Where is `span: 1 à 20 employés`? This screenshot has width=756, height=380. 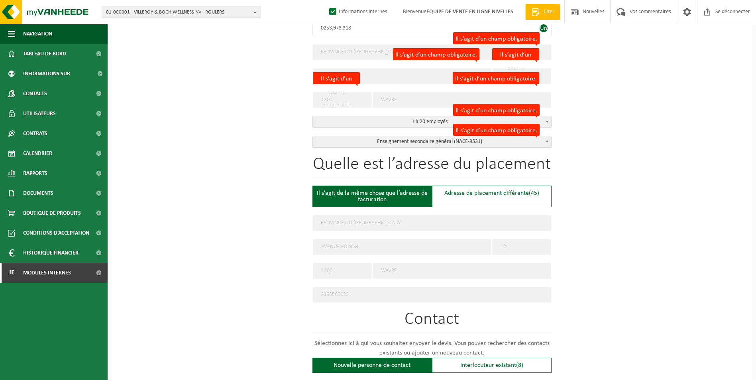 span: 1 à 20 employés is located at coordinates (432, 122).